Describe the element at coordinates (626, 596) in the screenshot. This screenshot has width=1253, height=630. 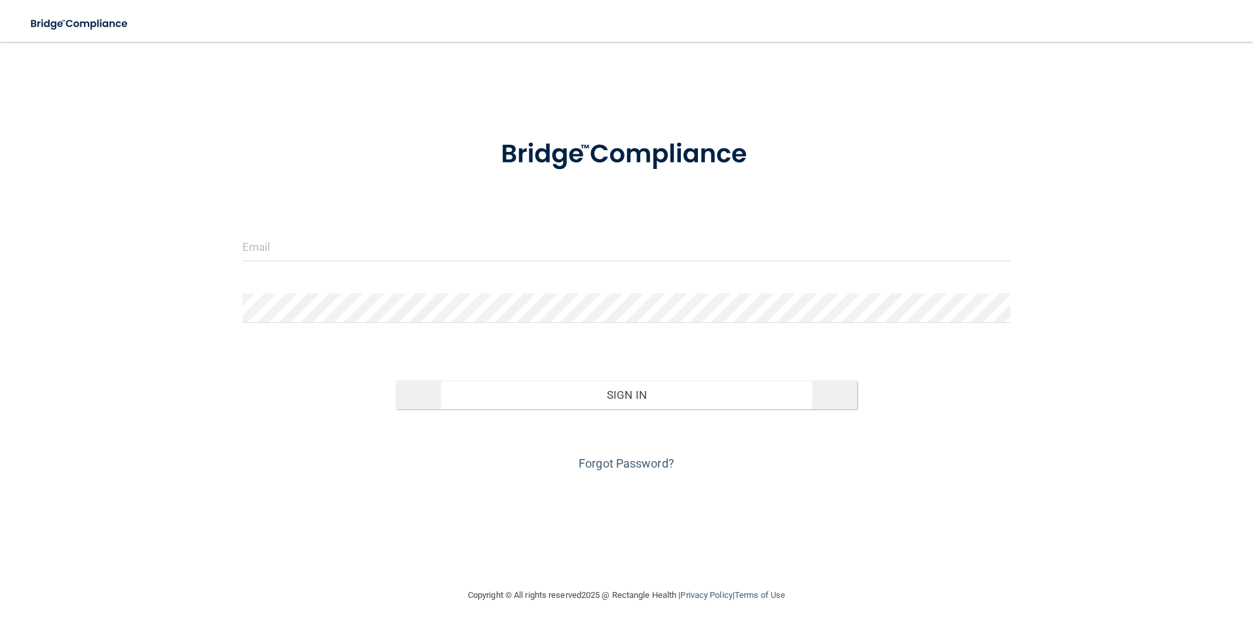
I see `div: Copyright © All rights reserved 2025 @ Rectangle Health | |` at that location.